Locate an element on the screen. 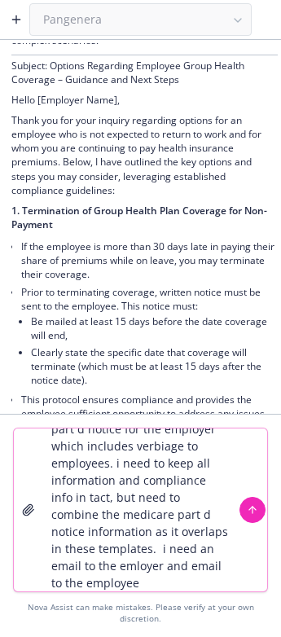 The image size is (281, 637). p: Hello [Employer Name], is located at coordinates (144, 99).